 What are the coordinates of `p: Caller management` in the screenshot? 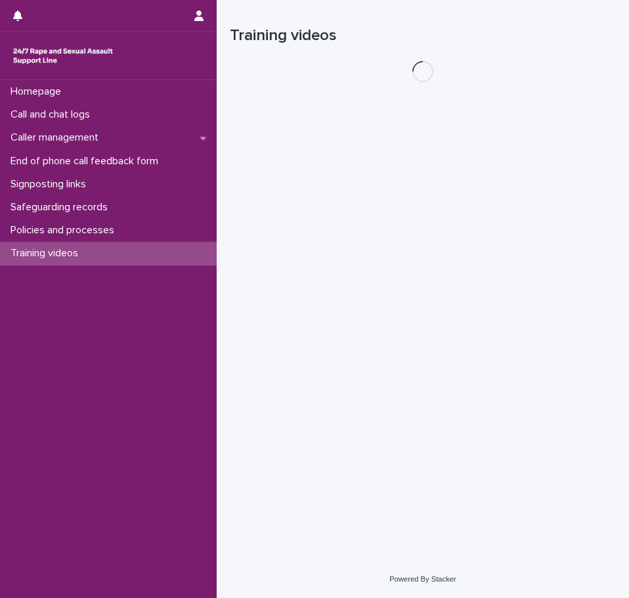 It's located at (57, 137).